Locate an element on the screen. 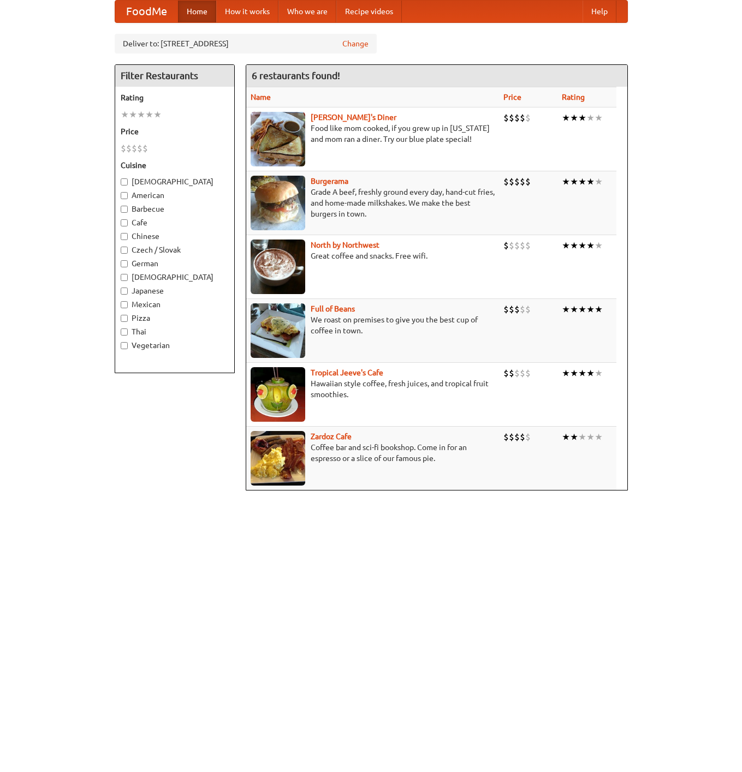 Image resolution: width=742 pixels, height=772 pixels. label: American is located at coordinates (175, 195).